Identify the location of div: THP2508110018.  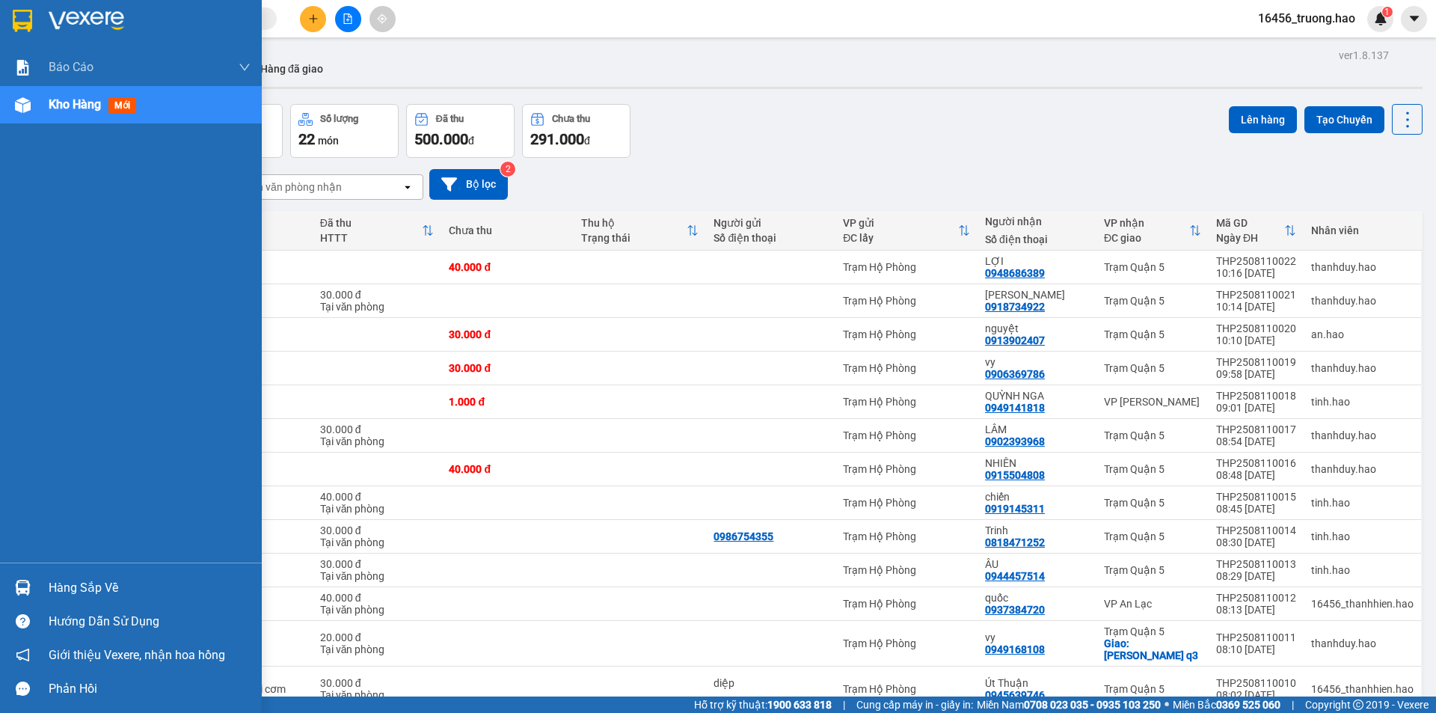
(1256, 396).